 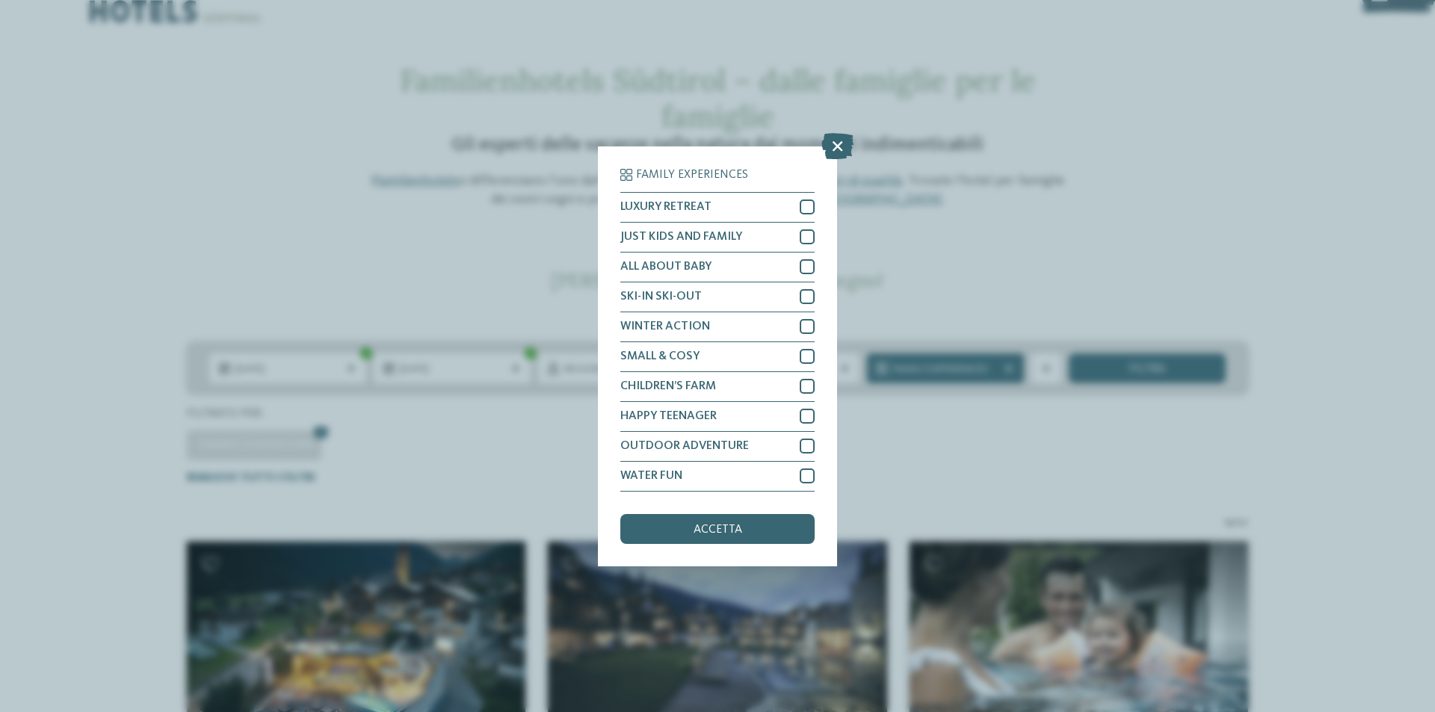 I want to click on span: accetta, so click(x=717, y=530).